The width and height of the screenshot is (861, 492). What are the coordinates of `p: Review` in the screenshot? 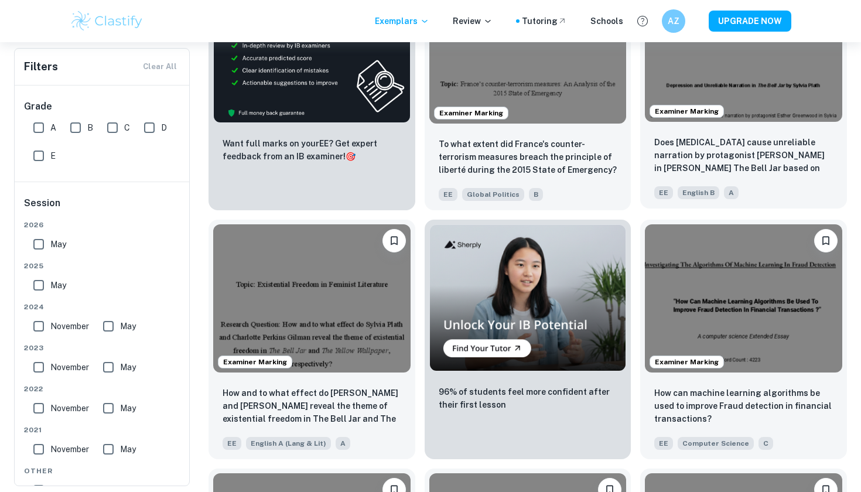 It's located at (472, 21).